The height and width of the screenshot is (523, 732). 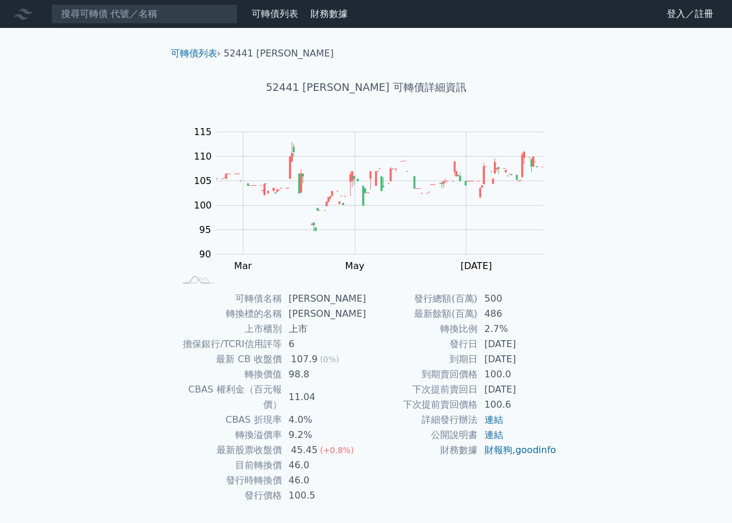 What do you see at coordinates (228, 299) in the screenshot?
I see `td: 可轉債名稱` at bounding box center [228, 299].